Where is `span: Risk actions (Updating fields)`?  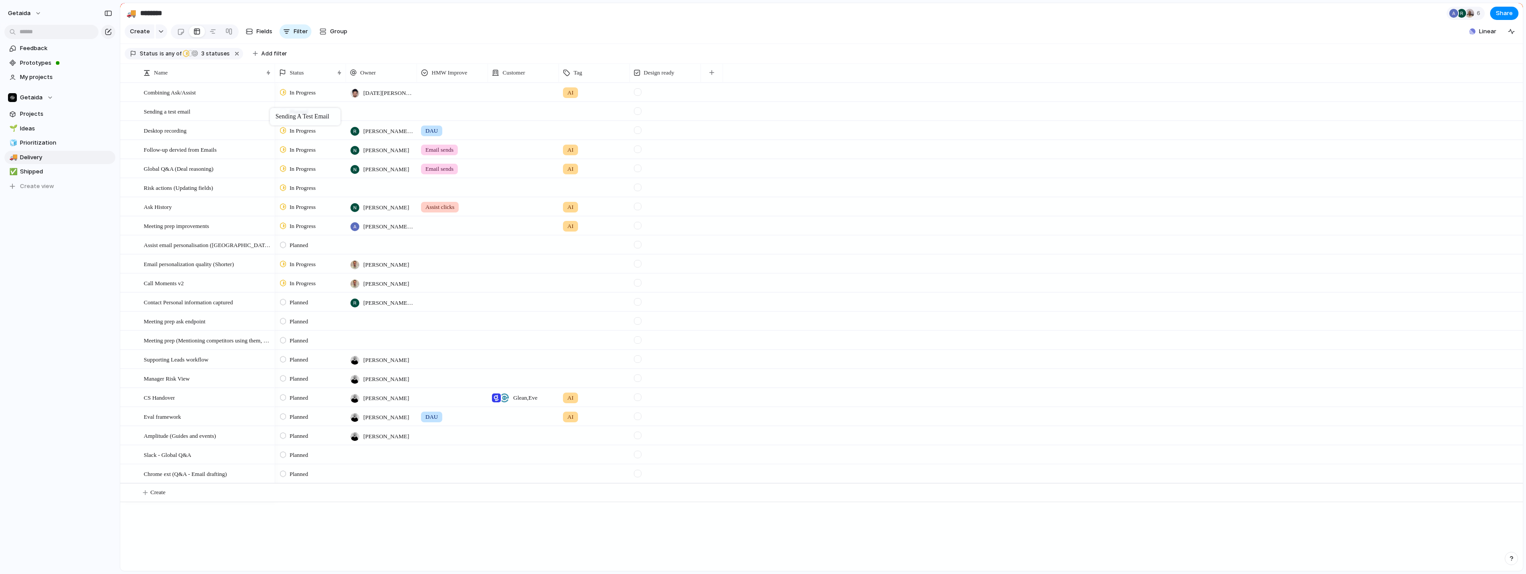 span: Risk actions (Updating fields) is located at coordinates (178, 187).